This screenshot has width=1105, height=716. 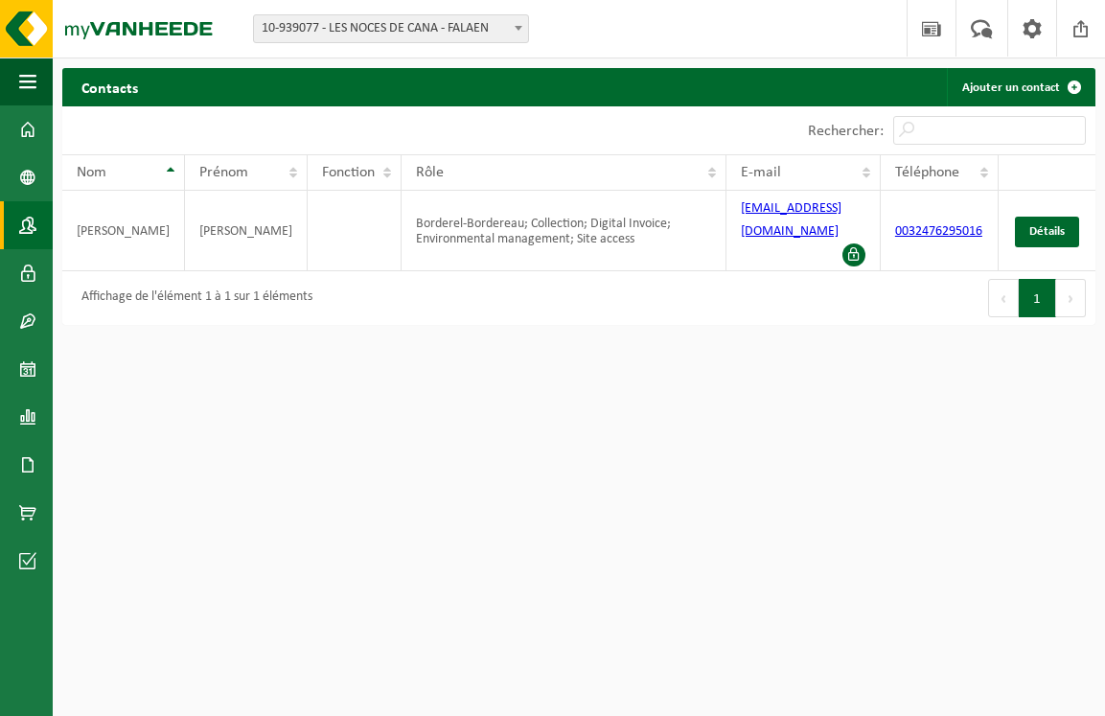 What do you see at coordinates (1020, 87) in the screenshot?
I see `a: Ajouter un contact` at bounding box center [1020, 87].